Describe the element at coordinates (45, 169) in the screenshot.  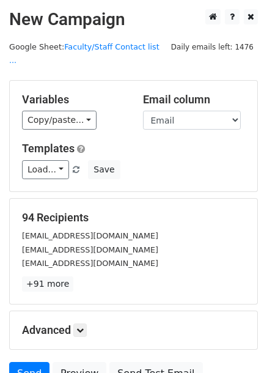
I see `a: Load...` at that location.